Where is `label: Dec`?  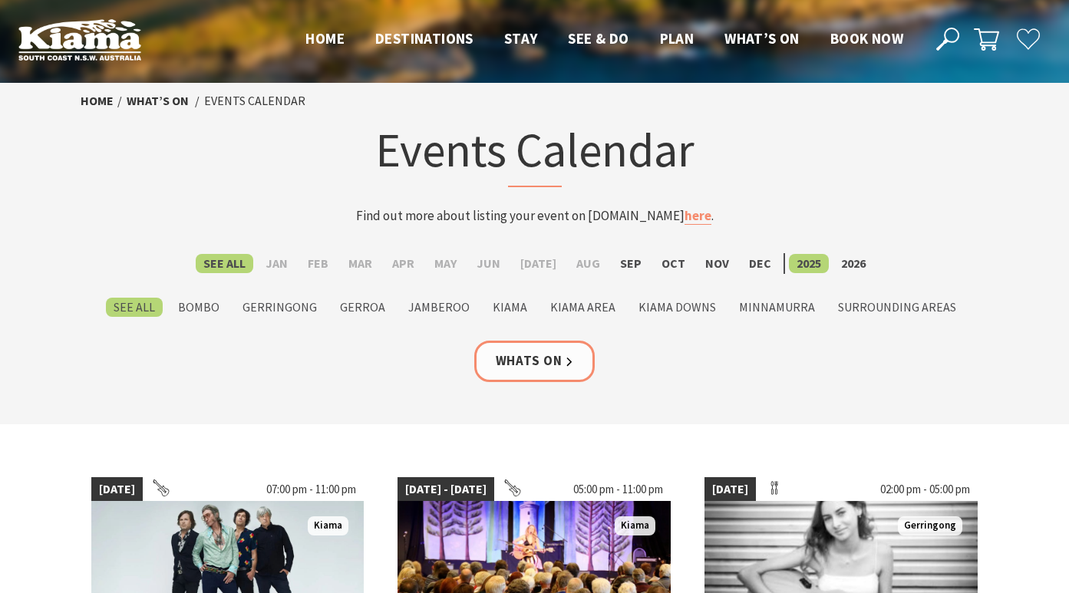 label: Dec is located at coordinates (760, 263).